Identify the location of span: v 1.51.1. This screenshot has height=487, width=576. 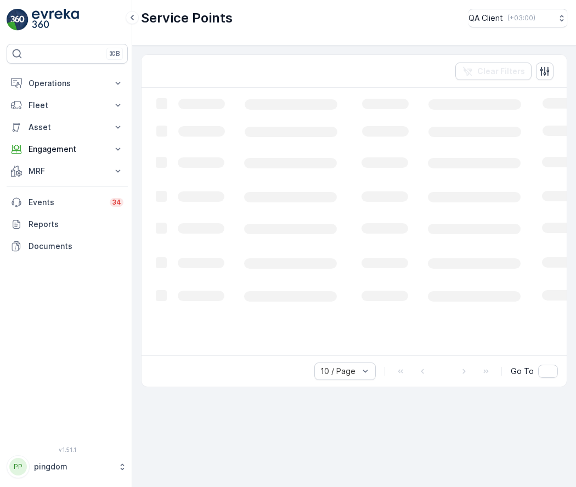
(67, 450).